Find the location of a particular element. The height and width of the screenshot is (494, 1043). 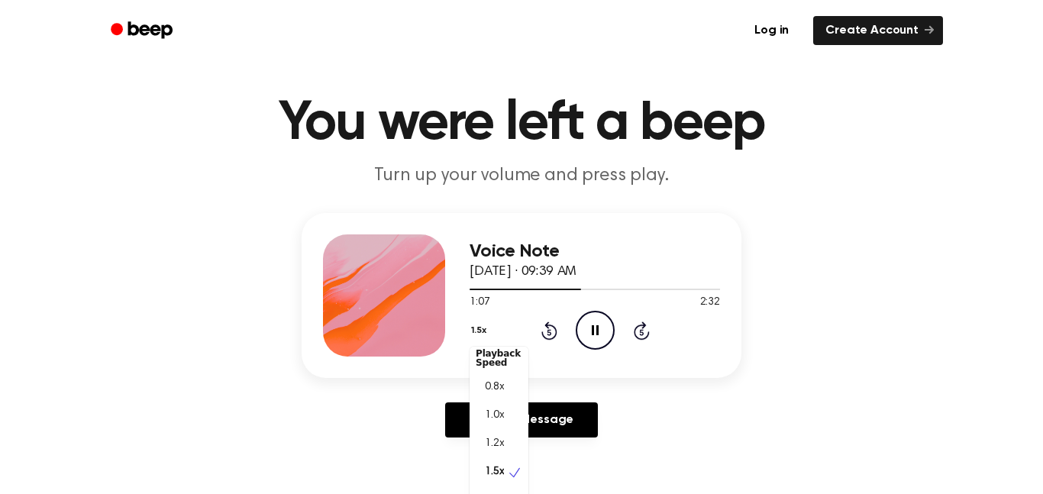

span: 1.2x is located at coordinates (494, 443).